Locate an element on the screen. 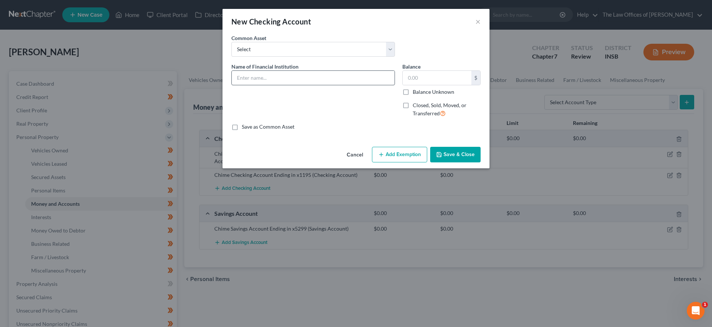 The width and height of the screenshot is (712, 327). span: Name of Financial Institution is located at coordinates (265, 66).